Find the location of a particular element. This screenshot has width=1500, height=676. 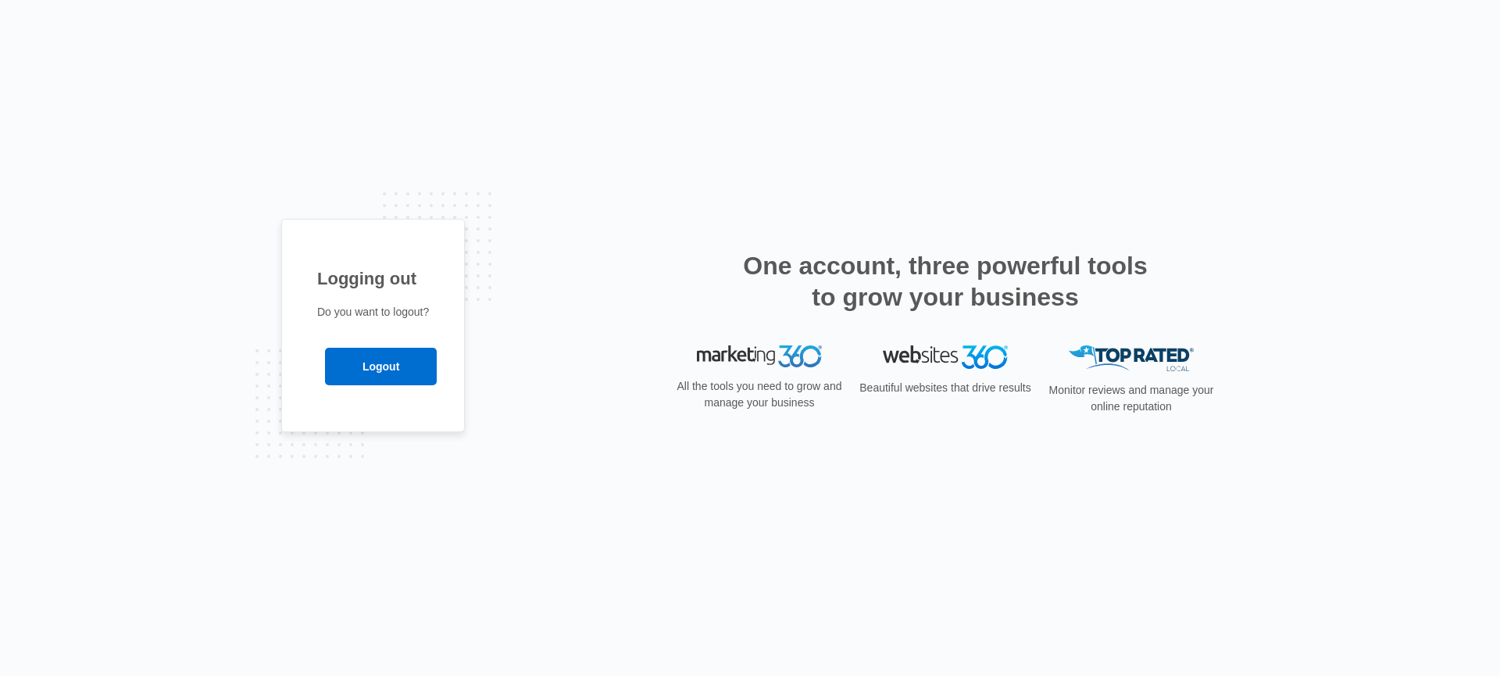

h2: One account, three powerful tools to grow your business is located at coordinates (945, 281).